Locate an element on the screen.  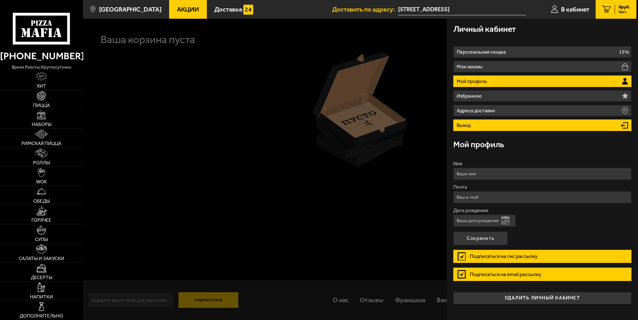
span: WOK is located at coordinates (41, 182).